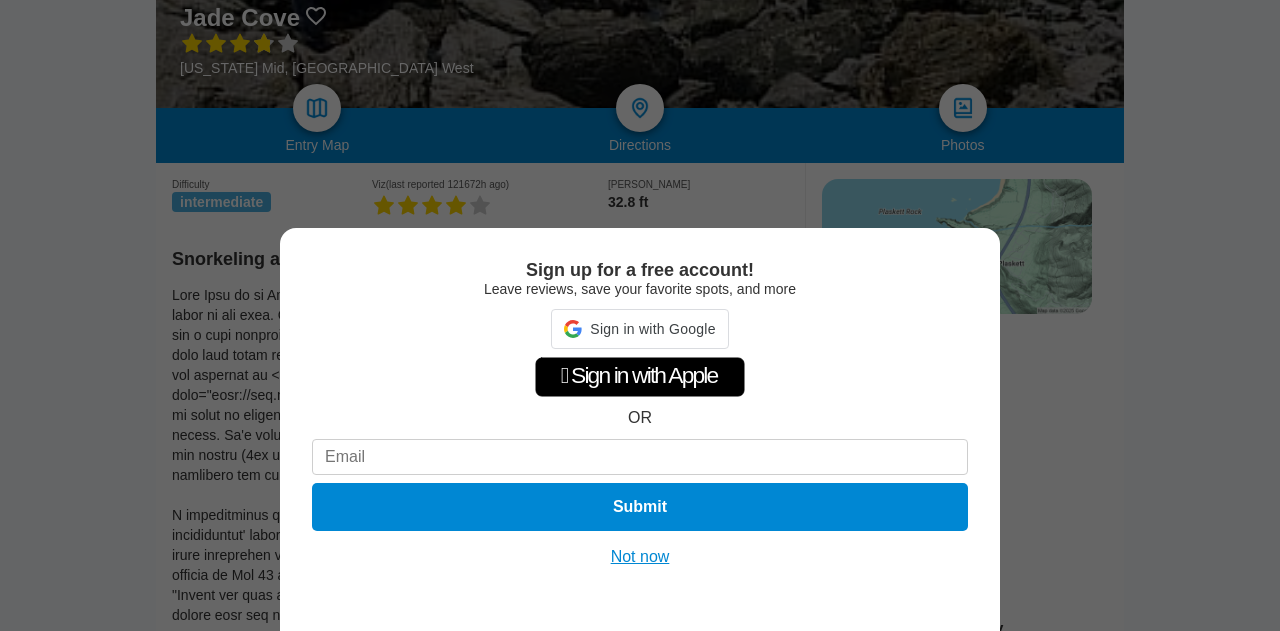  Describe the element at coordinates (640, 507) in the screenshot. I see `button: Submit` at that location.